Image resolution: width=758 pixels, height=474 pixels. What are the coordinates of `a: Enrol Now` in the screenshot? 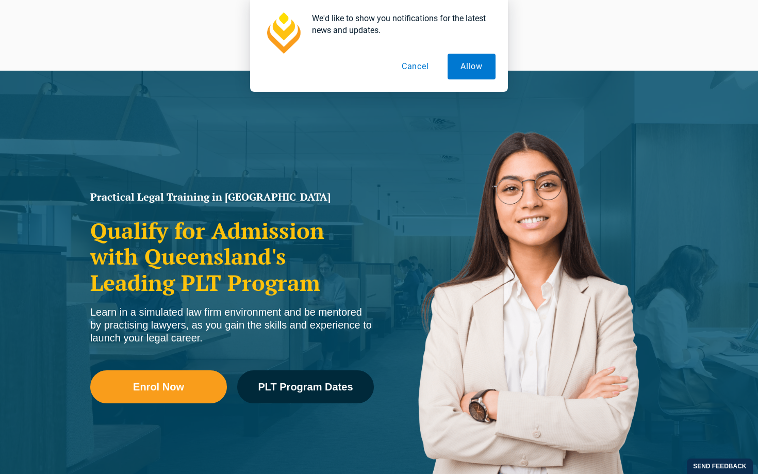 It's located at (158, 387).